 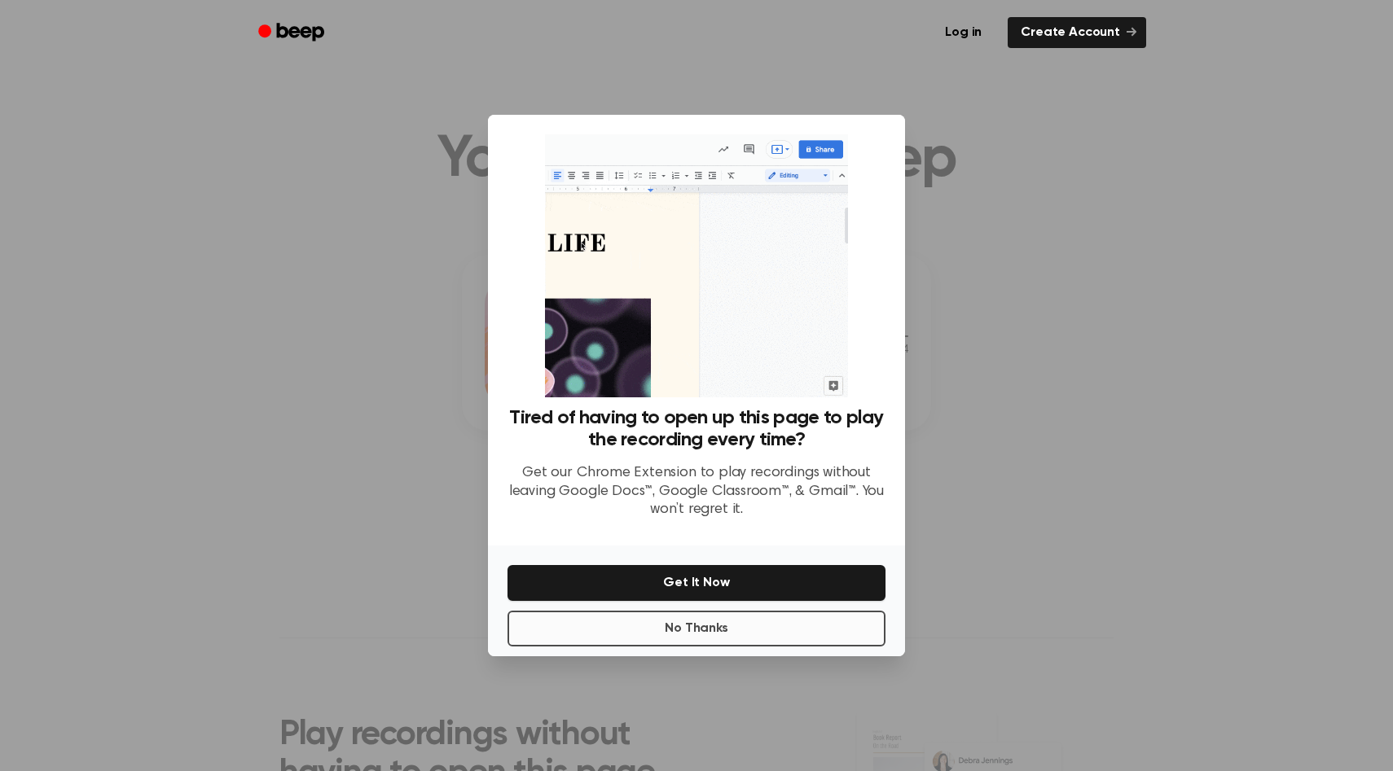 I want to click on button: Get It Now, so click(x=696, y=583).